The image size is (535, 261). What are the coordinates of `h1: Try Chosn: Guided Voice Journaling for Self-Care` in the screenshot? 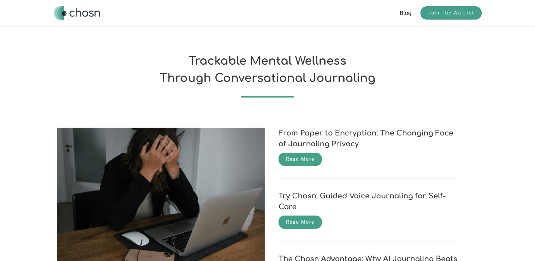 It's located at (368, 202).